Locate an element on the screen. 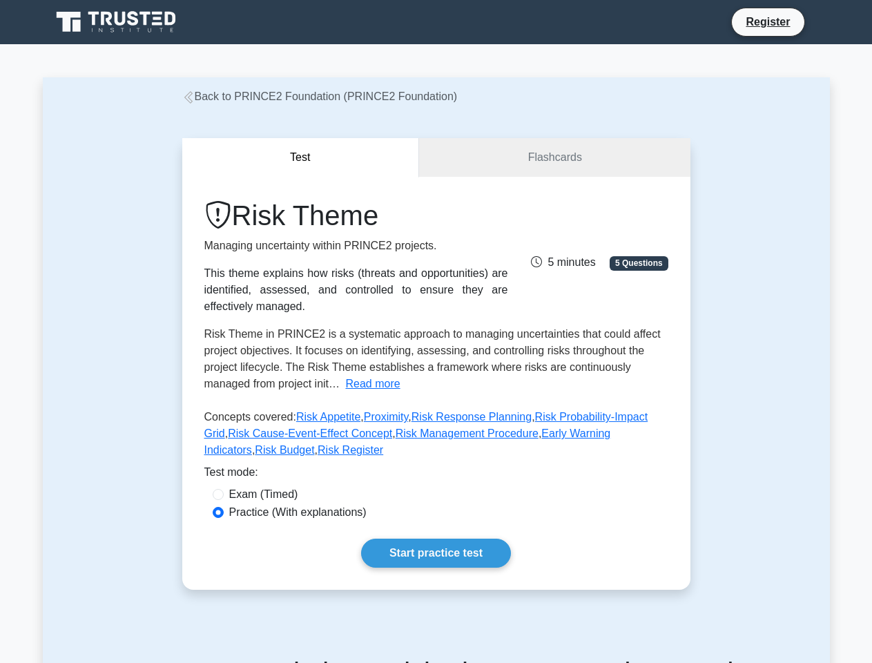  a: Proximity is located at coordinates (386, 416).